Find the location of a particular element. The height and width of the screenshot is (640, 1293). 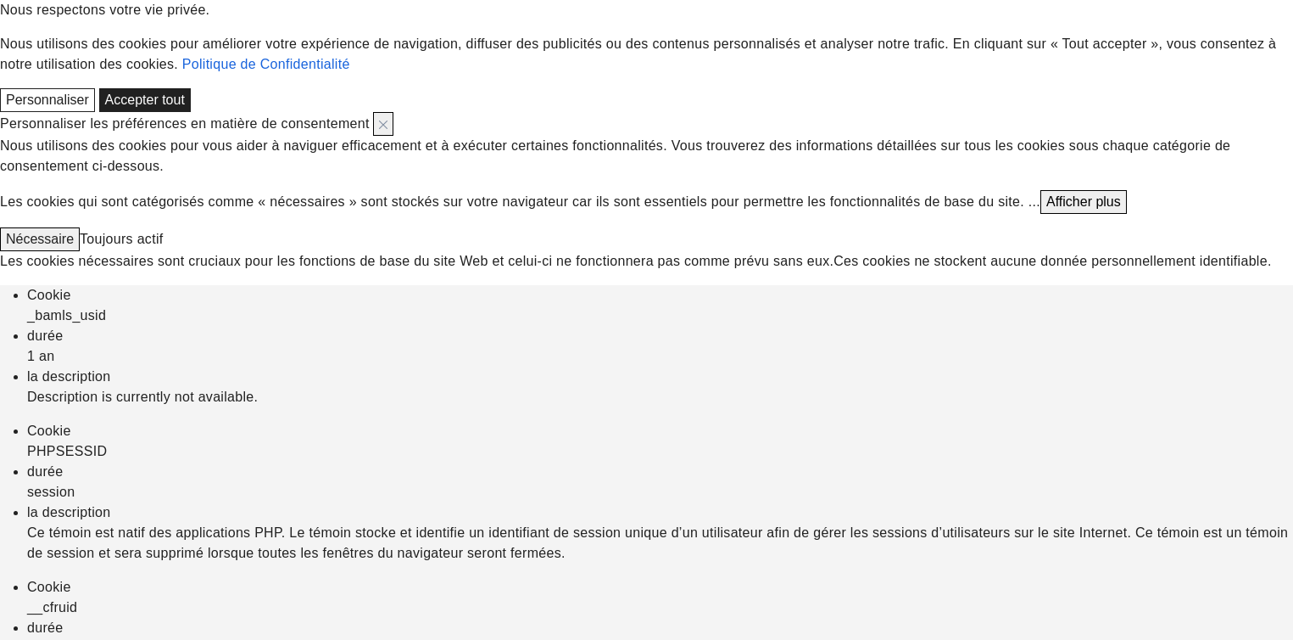

a: Politique de Confidentialité is located at coordinates (266, 64).